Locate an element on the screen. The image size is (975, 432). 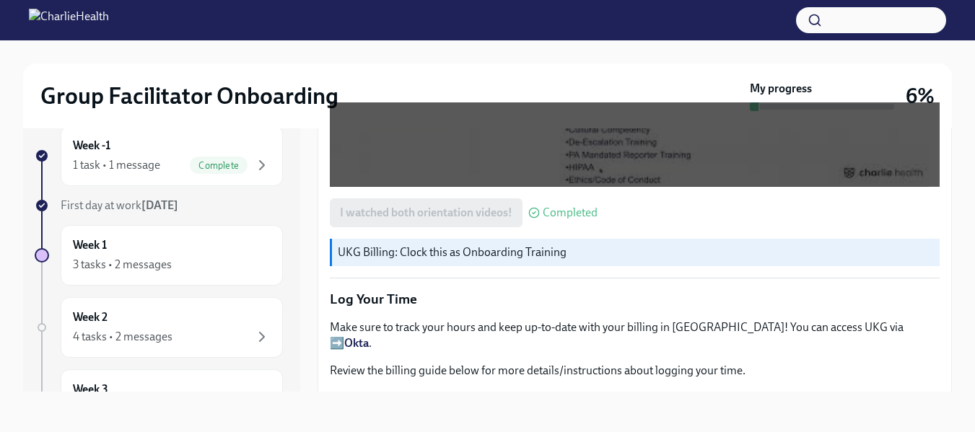
h2: Group Facilitator Onboarding is located at coordinates (189, 96).